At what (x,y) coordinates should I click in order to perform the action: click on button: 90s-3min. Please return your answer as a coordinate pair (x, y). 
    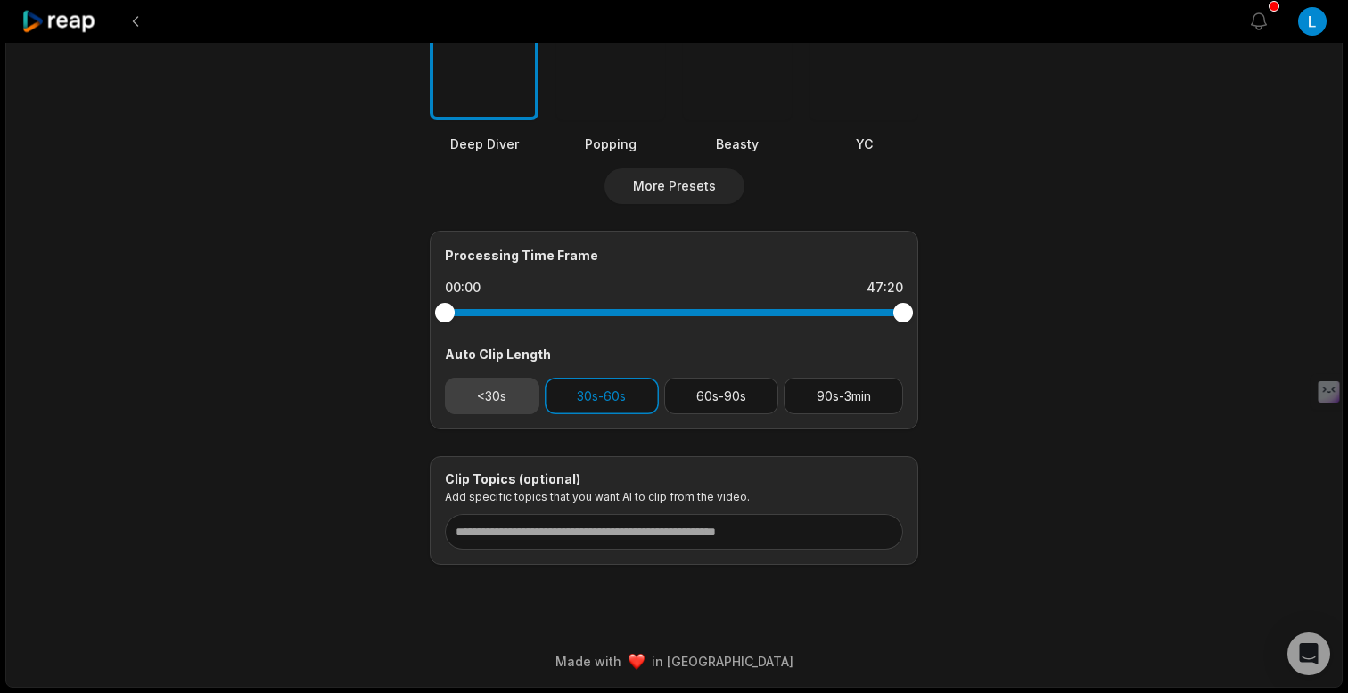
    Looking at the image, I should click on (843, 396).